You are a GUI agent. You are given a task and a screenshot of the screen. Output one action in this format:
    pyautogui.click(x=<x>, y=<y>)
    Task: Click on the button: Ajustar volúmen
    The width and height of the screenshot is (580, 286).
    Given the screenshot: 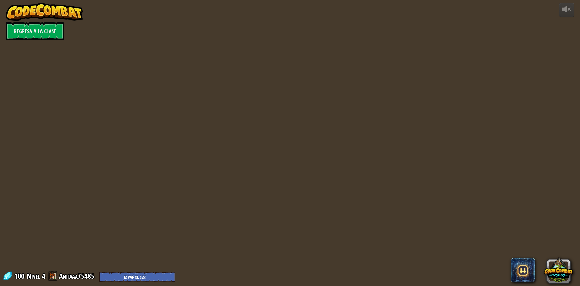 What is the action you would take?
    pyautogui.click(x=567, y=10)
    